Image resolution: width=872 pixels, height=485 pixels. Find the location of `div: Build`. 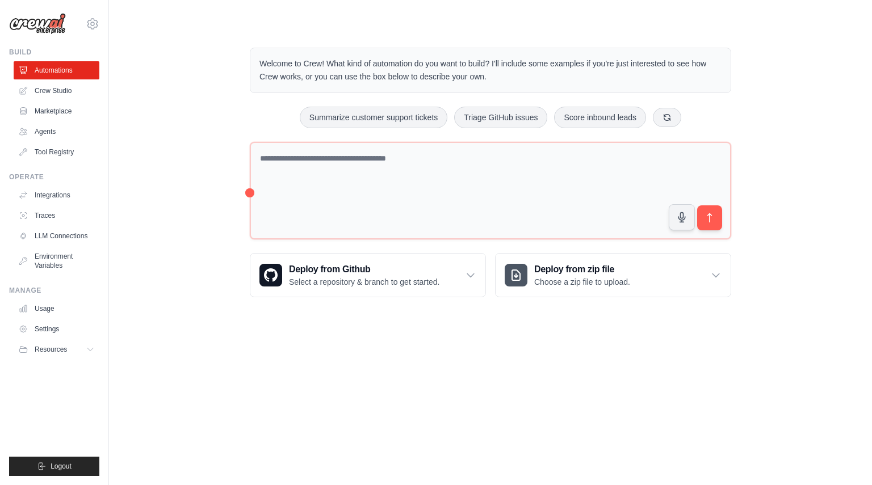

div: Build is located at coordinates (54, 52).